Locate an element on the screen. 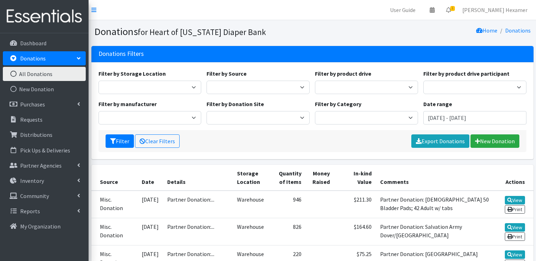  a: Home is located at coordinates (487, 30).